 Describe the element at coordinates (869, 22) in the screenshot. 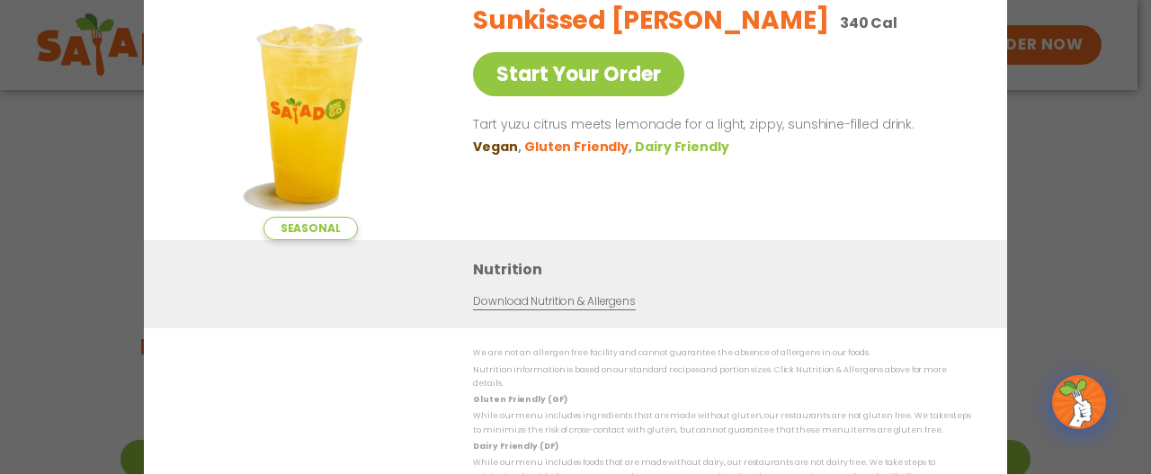

I see `p: 340 Cal` at that location.